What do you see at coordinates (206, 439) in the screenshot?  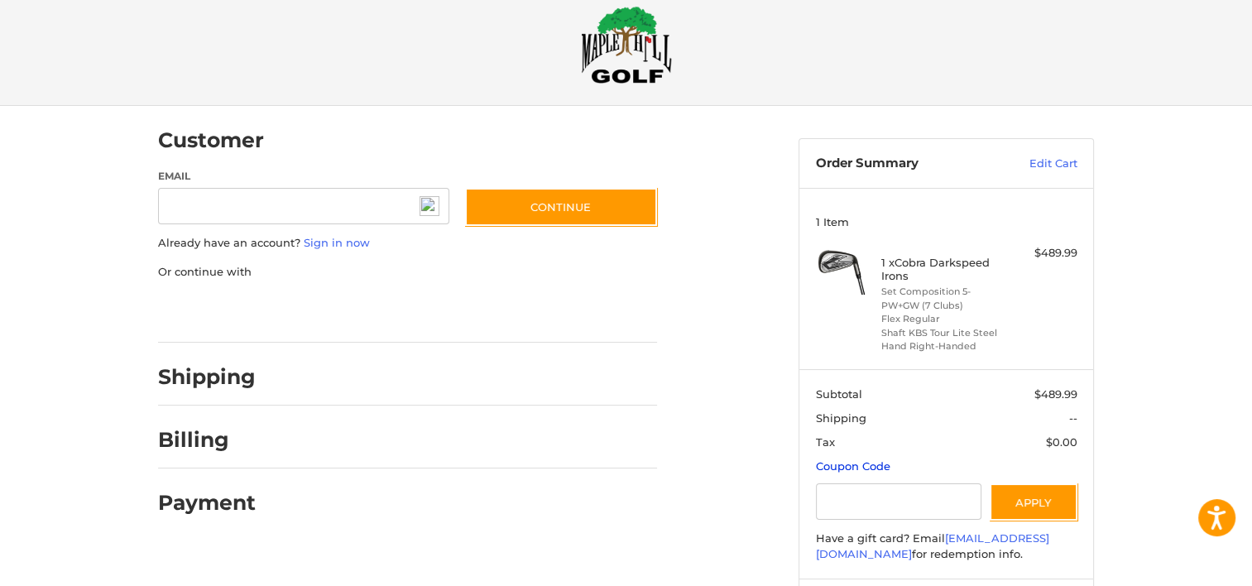 I see `h2: Billing` at bounding box center [206, 439].